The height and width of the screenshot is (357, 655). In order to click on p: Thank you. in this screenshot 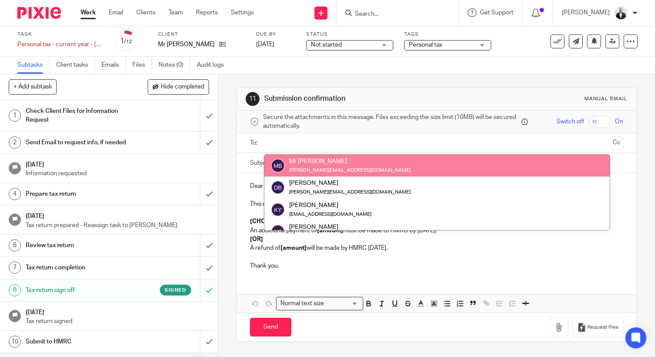, I will do `click(437, 266)`.